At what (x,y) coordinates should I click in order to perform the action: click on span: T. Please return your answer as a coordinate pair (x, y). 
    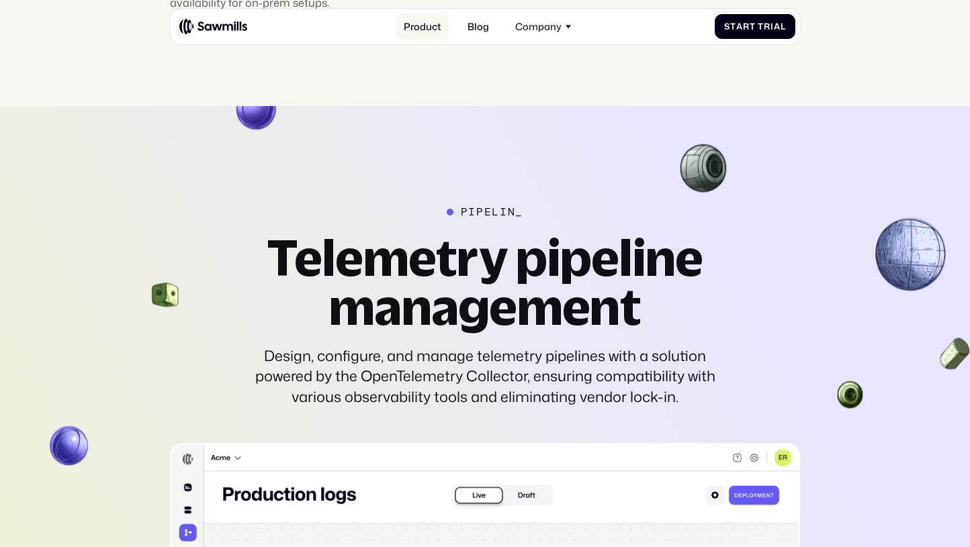
    Looking at the image, I should click on (760, 26).